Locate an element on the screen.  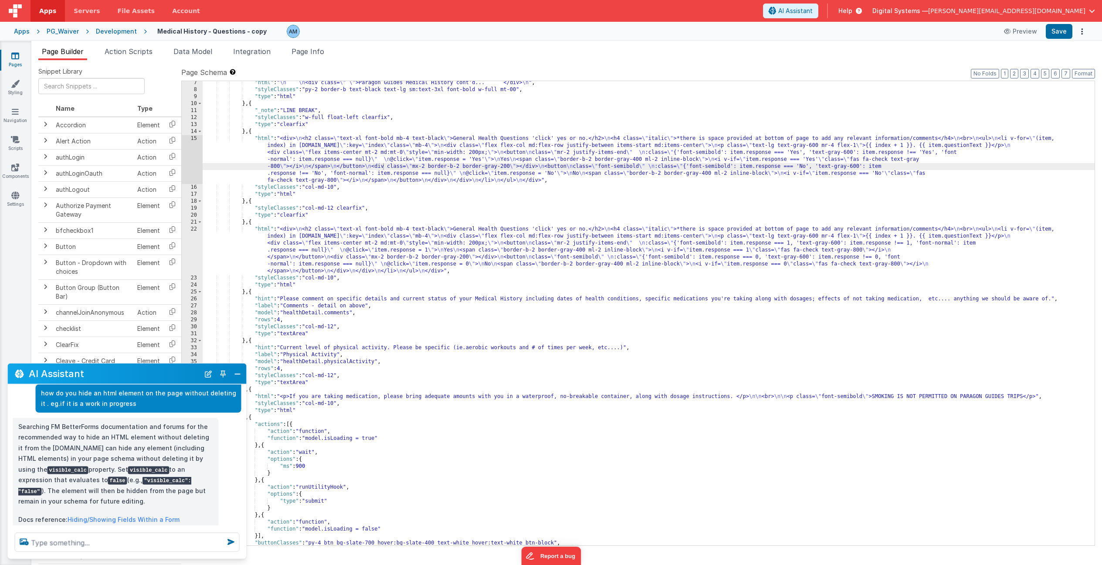
div: 25 is located at coordinates (192, 292).